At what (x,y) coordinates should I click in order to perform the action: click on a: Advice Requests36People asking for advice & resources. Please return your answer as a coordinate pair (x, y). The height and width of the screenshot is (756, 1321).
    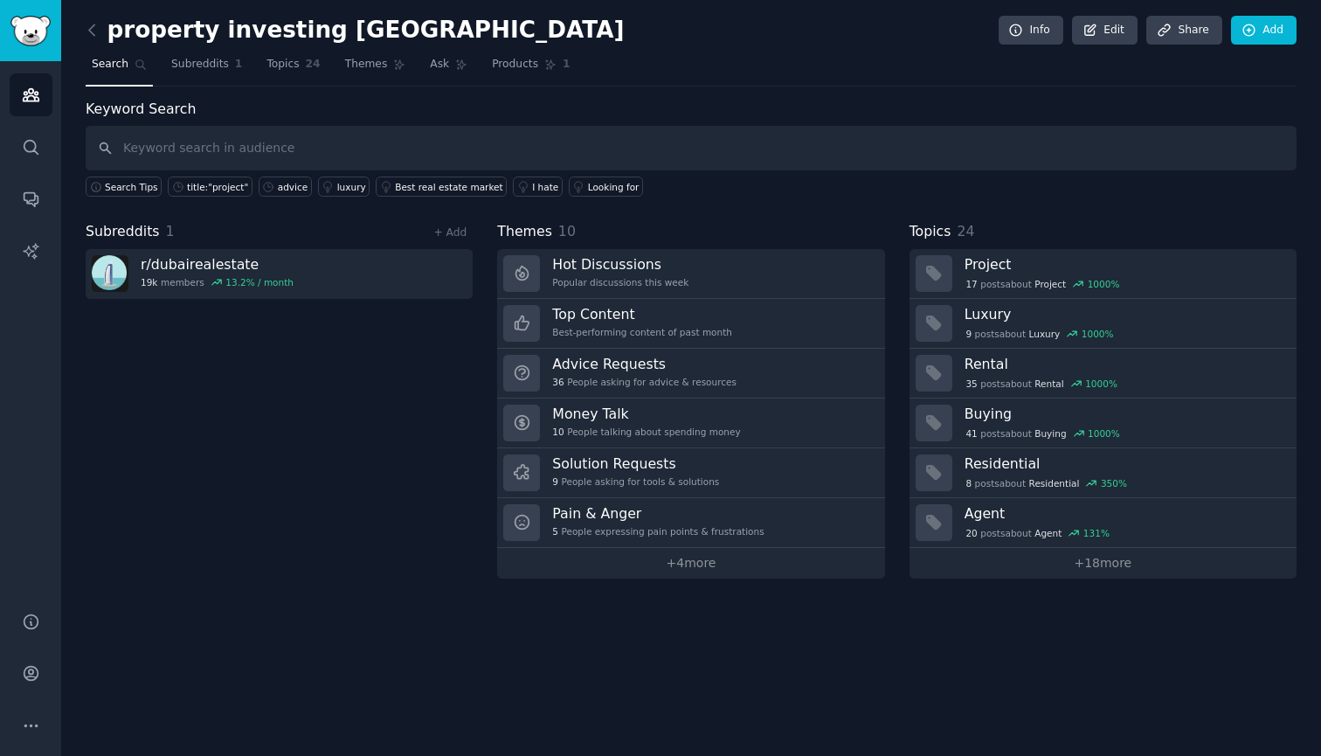
    Looking at the image, I should click on (690, 373).